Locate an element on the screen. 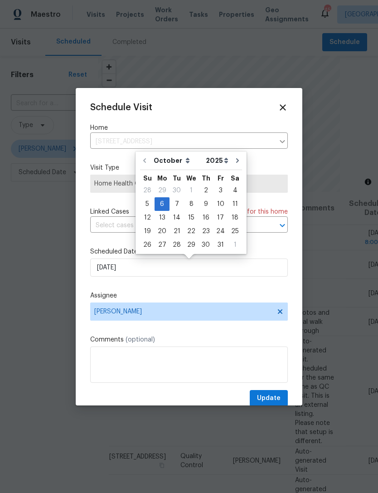 The width and height of the screenshot is (378, 493). input: Select cases is located at coordinates (176, 225).